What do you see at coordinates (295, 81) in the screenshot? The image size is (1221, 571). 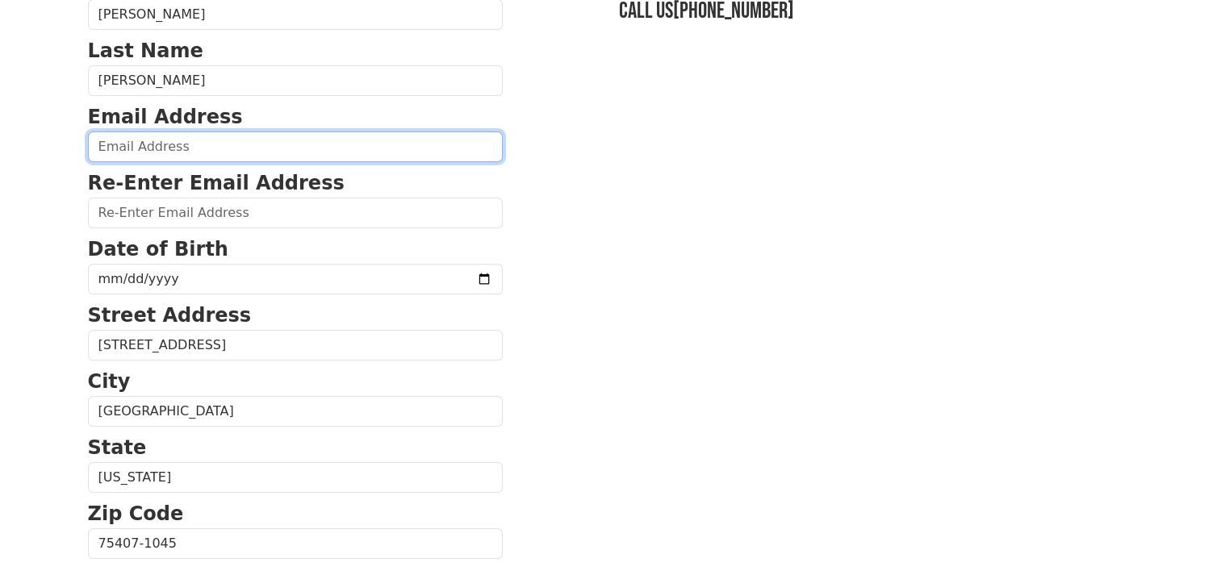 I see `input: Last Name` at bounding box center [295, 81].